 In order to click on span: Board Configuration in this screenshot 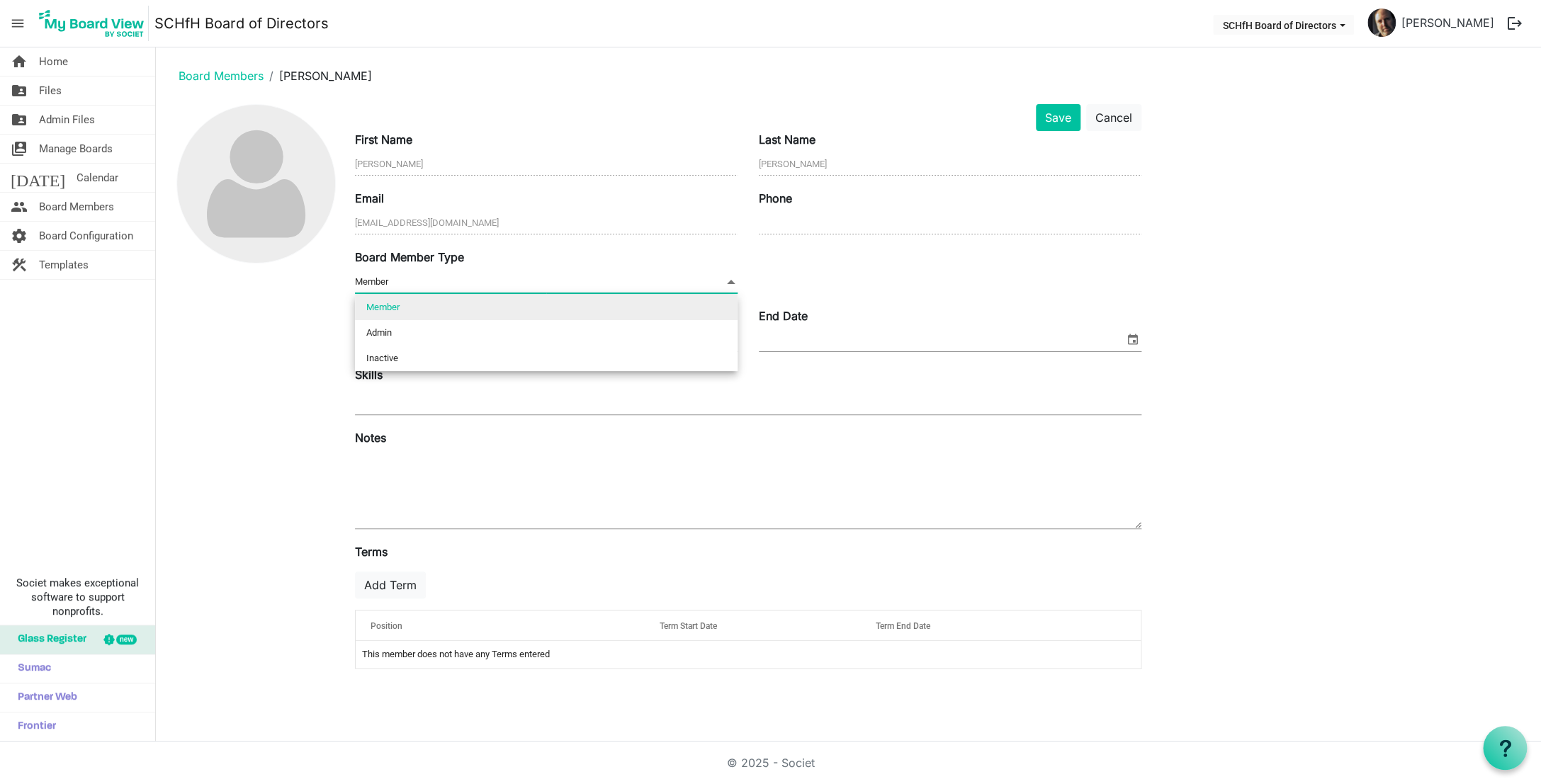, I will do `click(86, 236)`.